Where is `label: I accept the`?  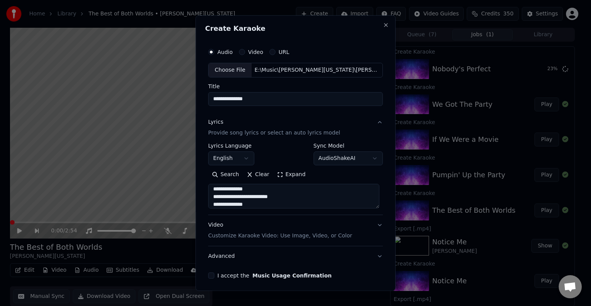 label: I accept the is located at coordinates (274, 275).